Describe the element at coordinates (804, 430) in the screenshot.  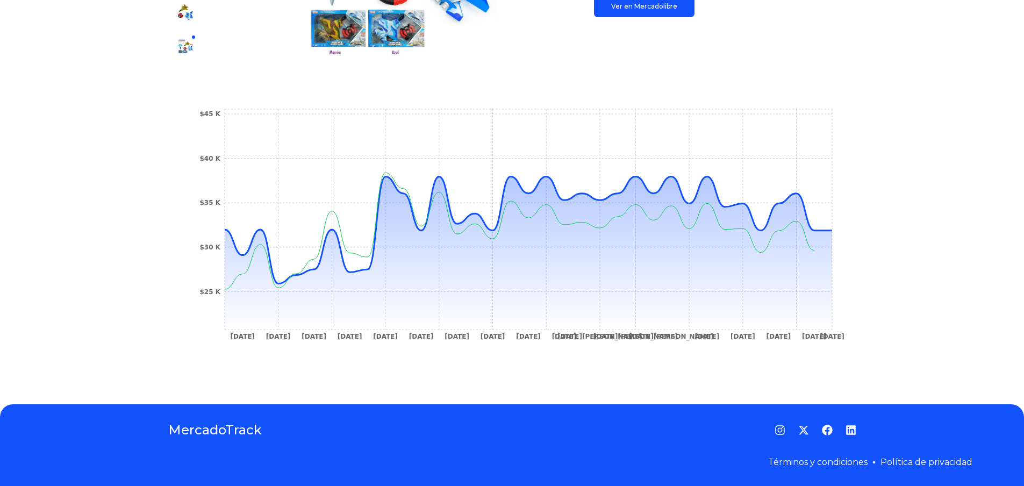
I see `a: Twitter` at that location.